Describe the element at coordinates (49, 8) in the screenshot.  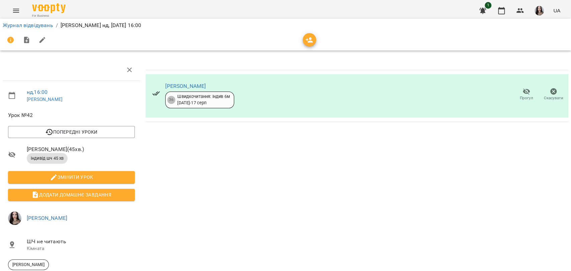
I see `img: Voopty Logo` at that location.